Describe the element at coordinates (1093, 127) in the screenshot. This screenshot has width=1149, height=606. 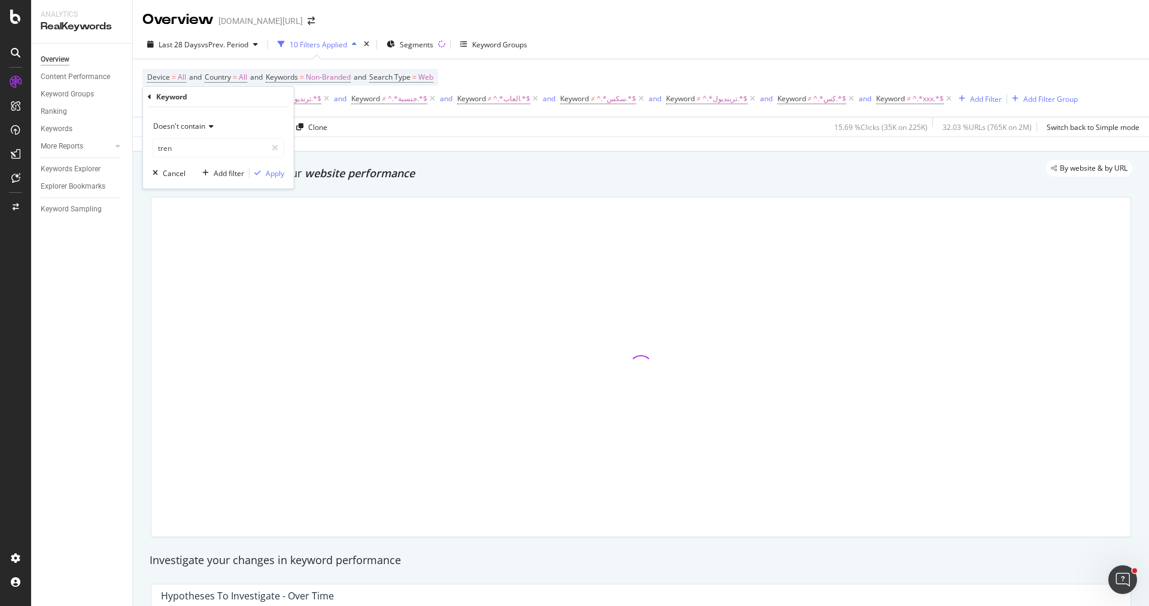
I see `div: Switch back to Simple mode` at that location.